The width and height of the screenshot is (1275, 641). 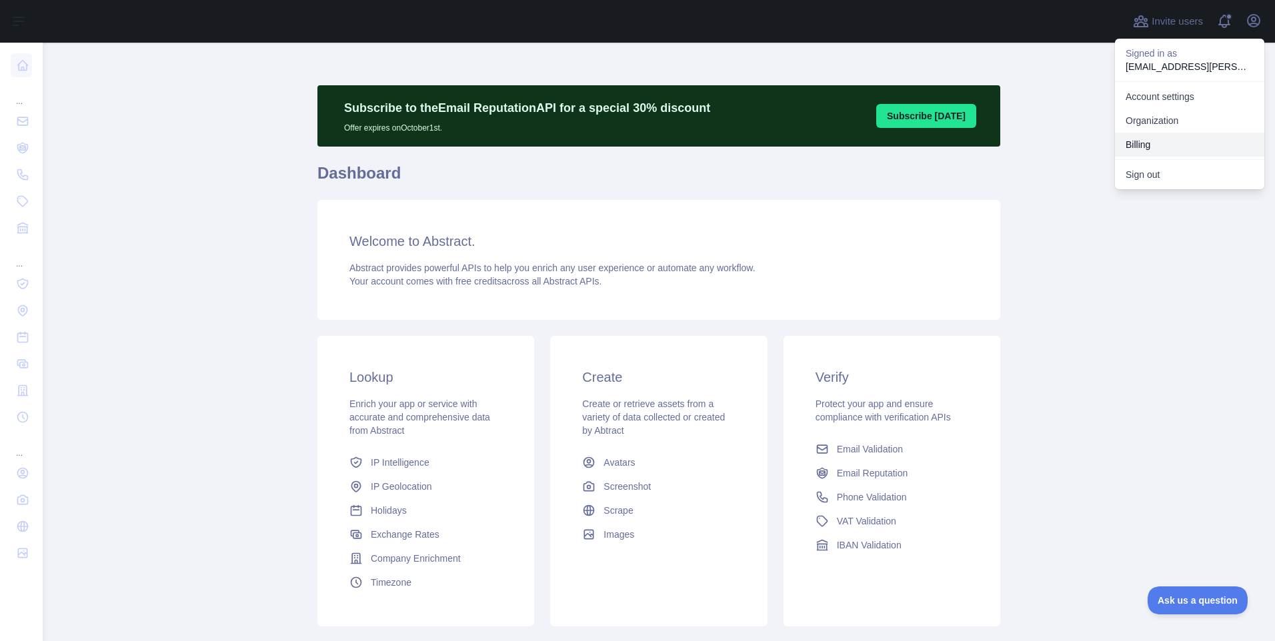 What do you see at coordinates (425, 377) in the screenshot?
I see `h3: Lookup` at bounding box center [425, 377].